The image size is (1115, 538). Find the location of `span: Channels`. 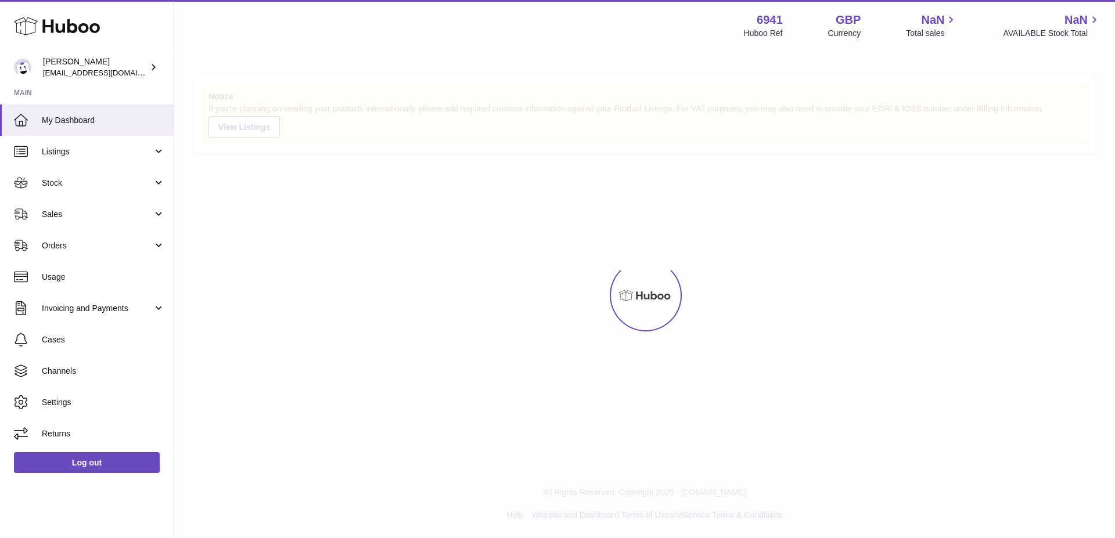

span: Channels is located at coordinates (103, 371).